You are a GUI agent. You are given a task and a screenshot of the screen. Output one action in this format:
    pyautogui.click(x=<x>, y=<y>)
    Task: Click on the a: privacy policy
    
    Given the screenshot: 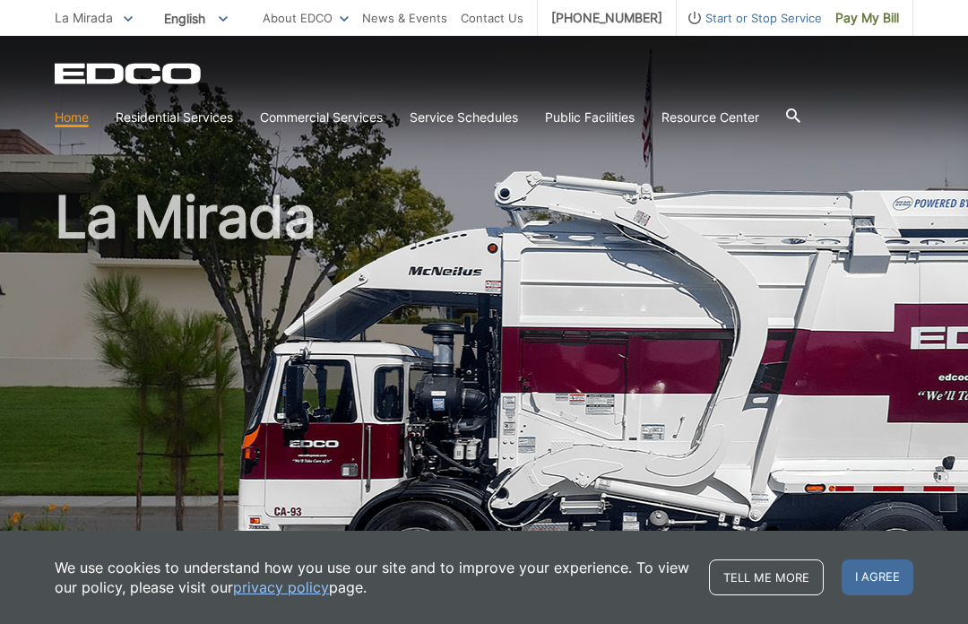 What is the action you would take?
    pyautogui.click(x=281, y=587)
    